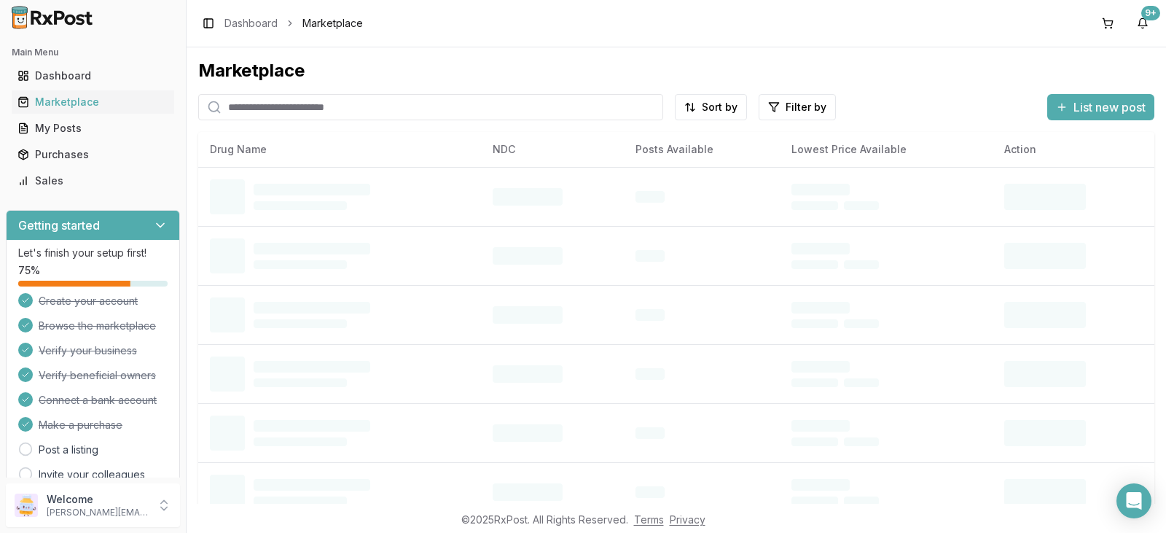 Image resolution: width=1166 pixels, height=533 pixels. I want to click on a: Privacy, so click(687, 519).